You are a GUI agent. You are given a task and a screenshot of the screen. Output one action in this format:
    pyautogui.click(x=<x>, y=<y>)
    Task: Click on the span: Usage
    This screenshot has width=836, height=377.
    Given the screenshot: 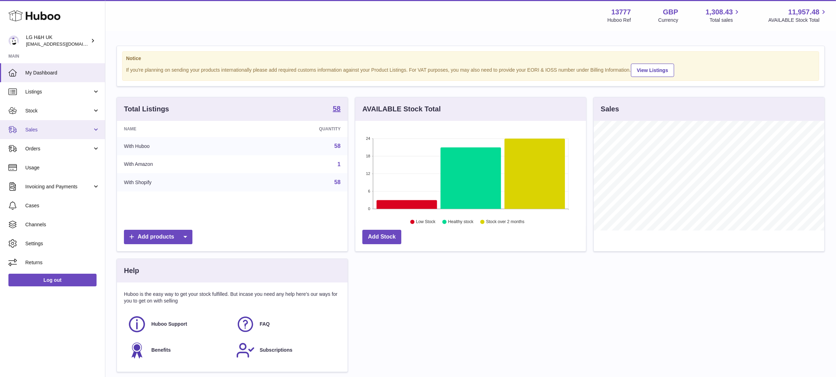 What is the action you would take?
    pyautogui.click(x=63, y=168)
    